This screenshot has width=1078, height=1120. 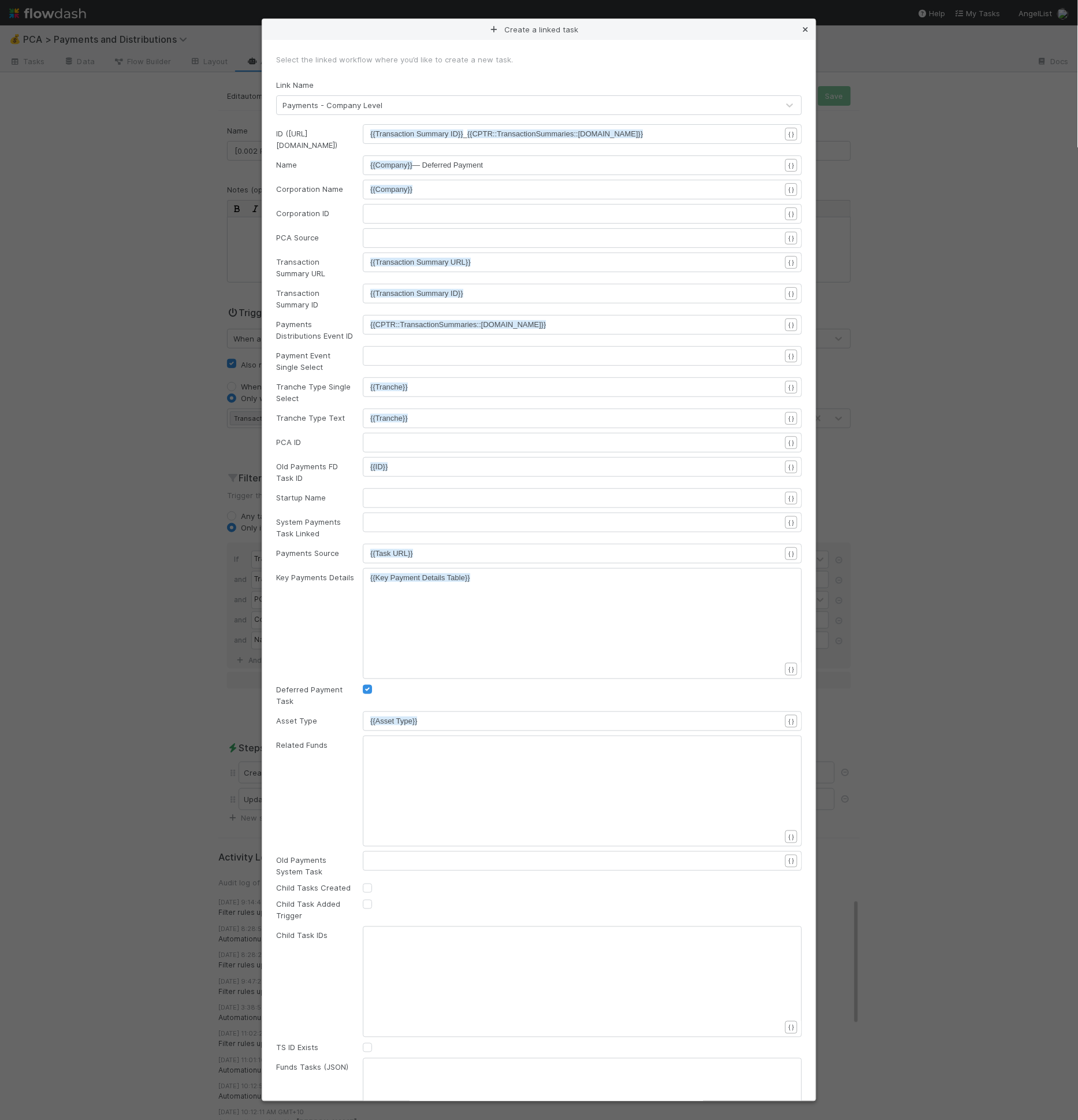 I want to click on div: Child Task IDs, so click(x=311, y=936).